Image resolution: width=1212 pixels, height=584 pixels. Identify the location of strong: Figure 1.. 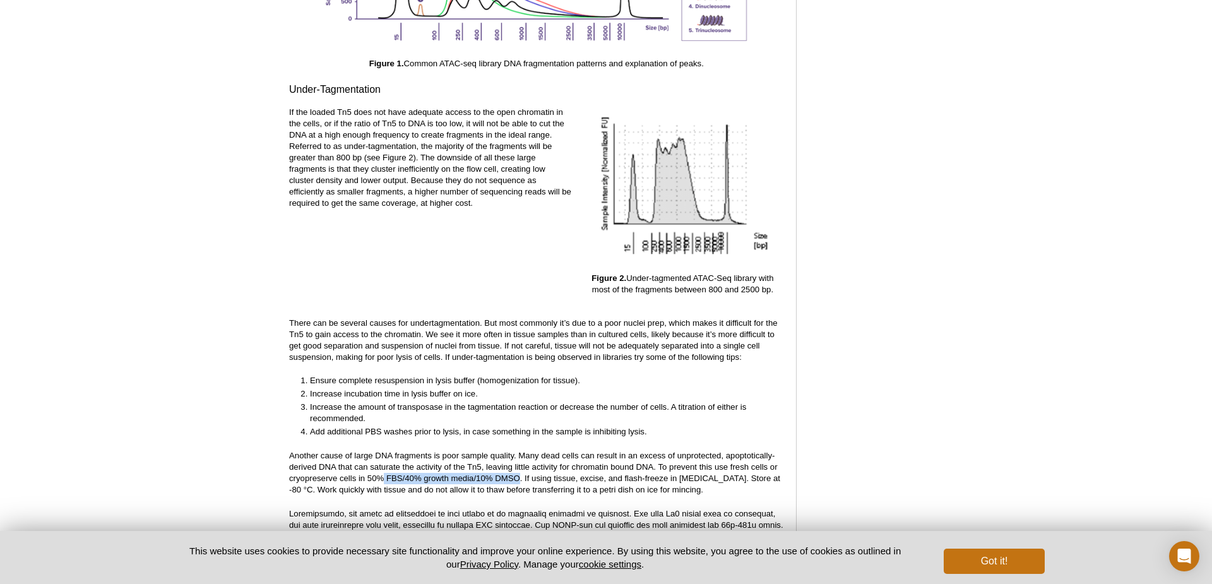
(386, 63).